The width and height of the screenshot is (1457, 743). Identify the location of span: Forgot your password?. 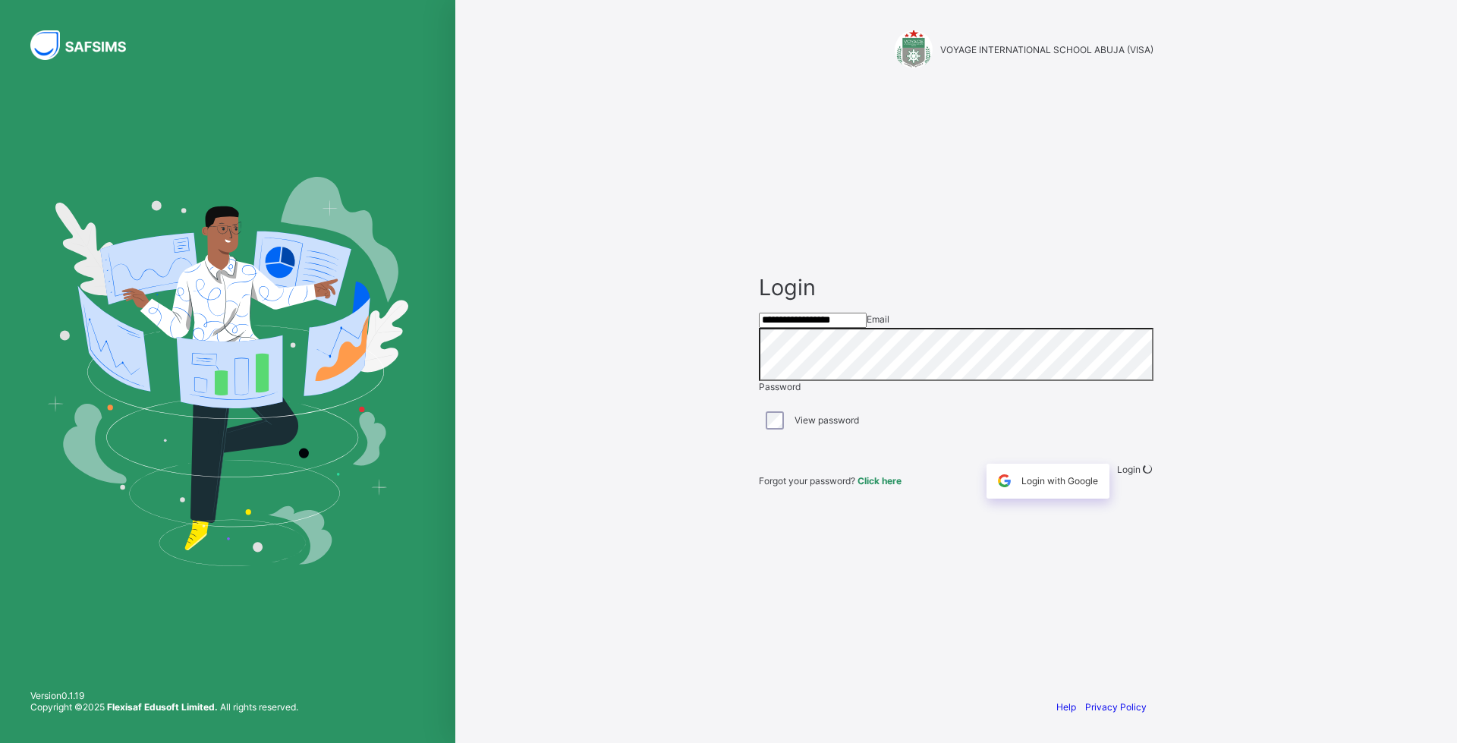
(830, 480).